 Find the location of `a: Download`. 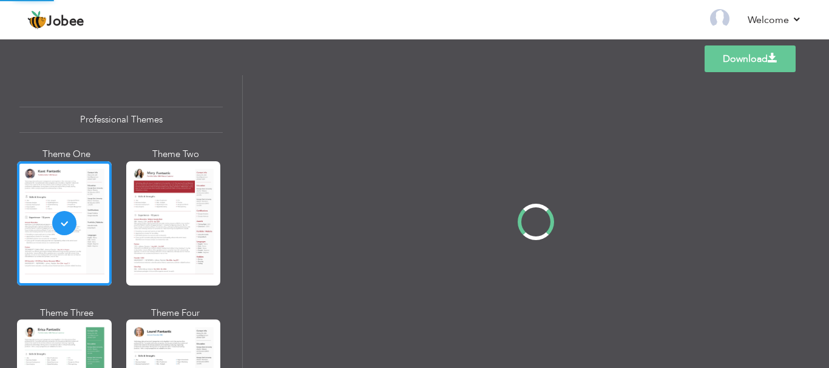

a: Download is located at coordinates (750, 59).